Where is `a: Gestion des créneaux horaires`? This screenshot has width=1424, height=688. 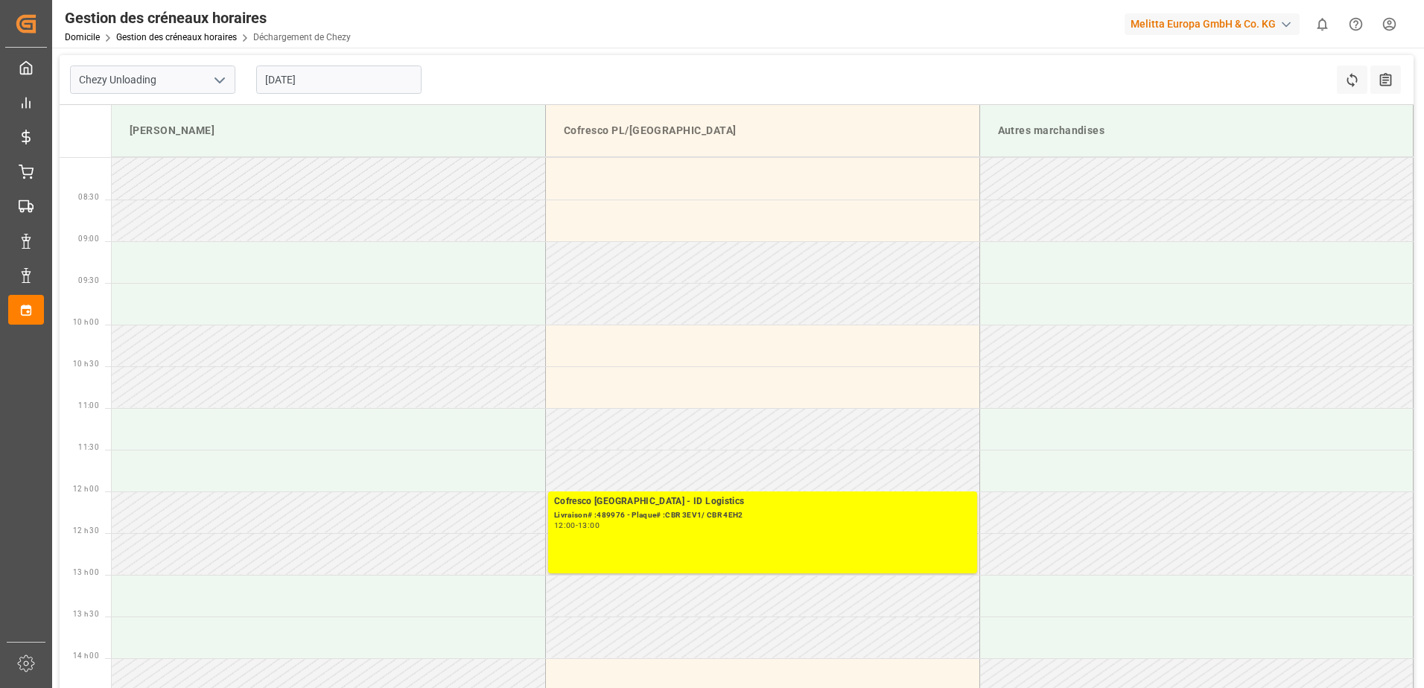 a: Gestion des créneaux horaires is located at coordinates (176, 37).